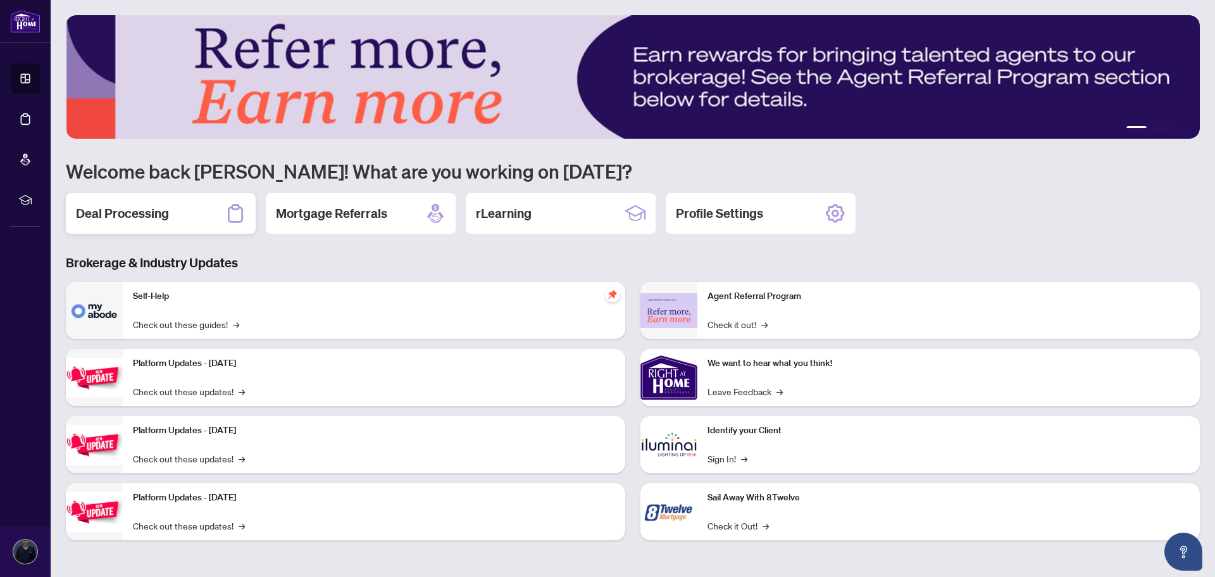 This screenshot has height=577, width=1215. What do you see at coordinates (669, 511) in the screenshot?
I see `img: Sail Away With 8Twelve` at bounding box center [669, 511].